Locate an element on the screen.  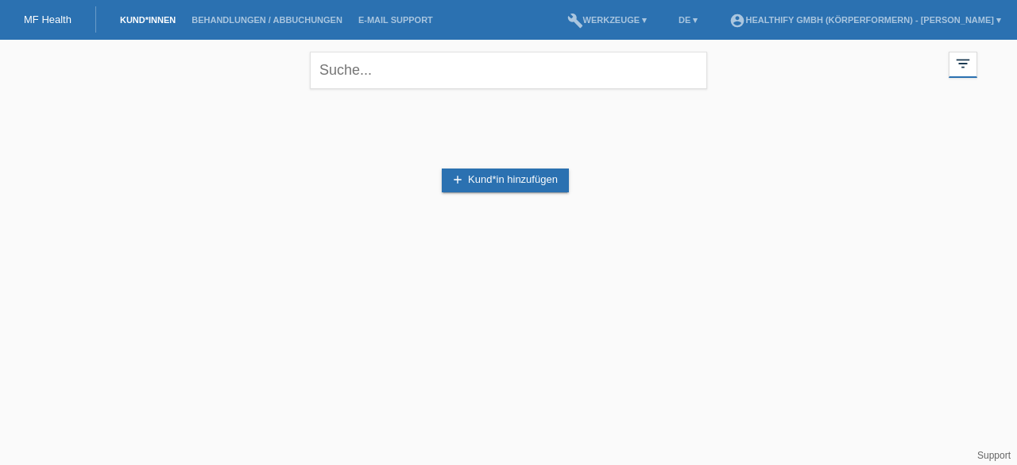
i: add is located at coordinates (458, 180).